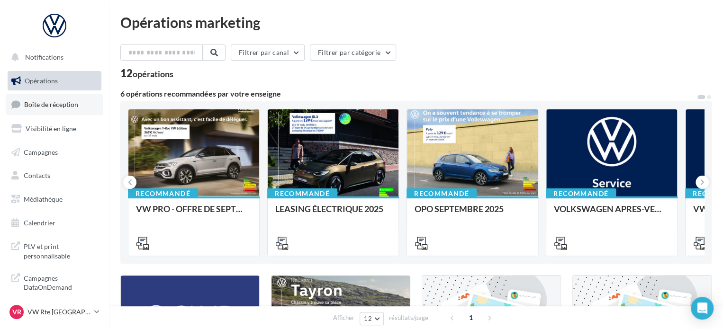 The height and width of the screenshot is (329, 723). Describe the element at coordinates (55, 200) in the screenshot. I see `a: Médiathèque` at that location.